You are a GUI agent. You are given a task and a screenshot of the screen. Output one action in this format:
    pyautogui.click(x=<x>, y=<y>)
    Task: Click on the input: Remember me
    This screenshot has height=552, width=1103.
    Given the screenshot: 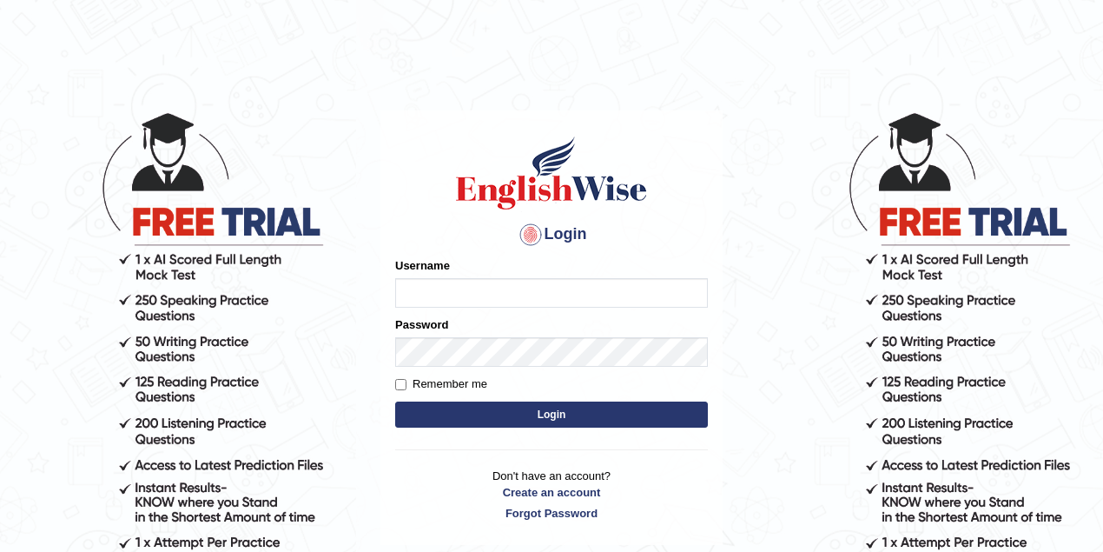 What is the action you would take?
    pyautogui.click(x=400, y=384)
    